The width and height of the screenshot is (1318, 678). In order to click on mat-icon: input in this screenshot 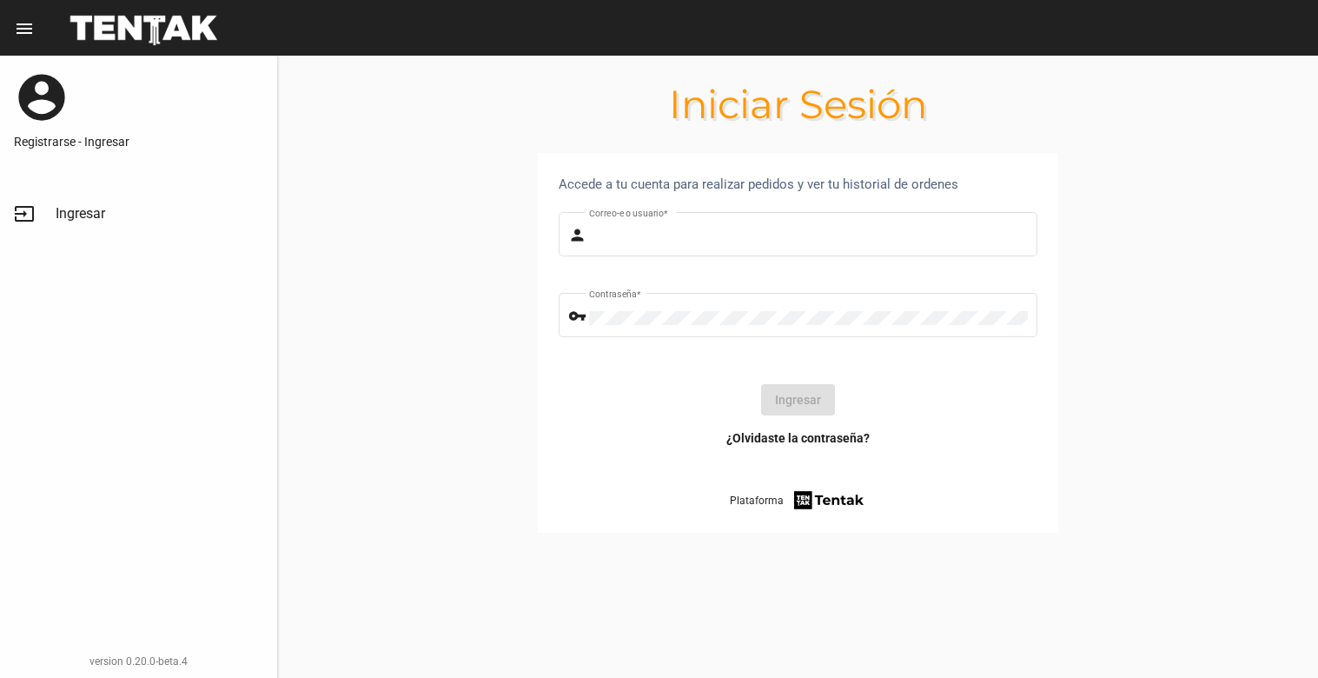, I will do `click(24, 214)`.